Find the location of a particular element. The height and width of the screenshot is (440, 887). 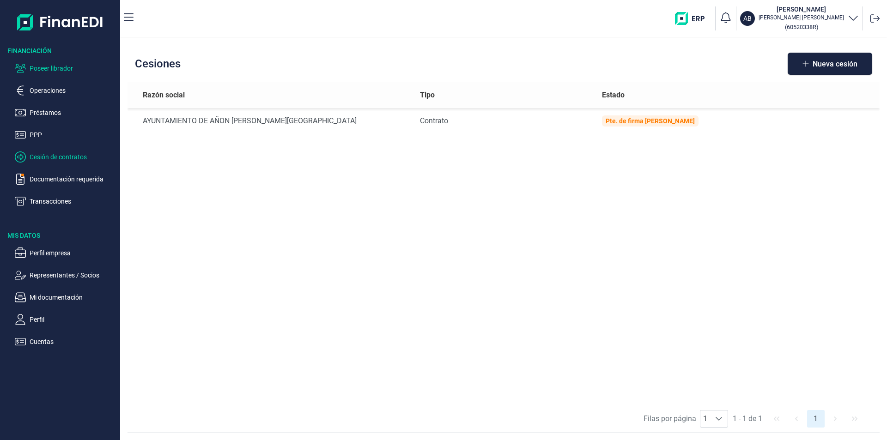

button: Page 1 is located at coordinates (816, 419).